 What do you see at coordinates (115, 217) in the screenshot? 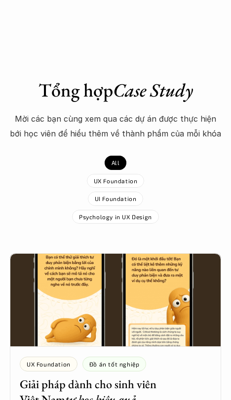
I see `p: Psychology in UX Design` at bounding box center [115, 217].